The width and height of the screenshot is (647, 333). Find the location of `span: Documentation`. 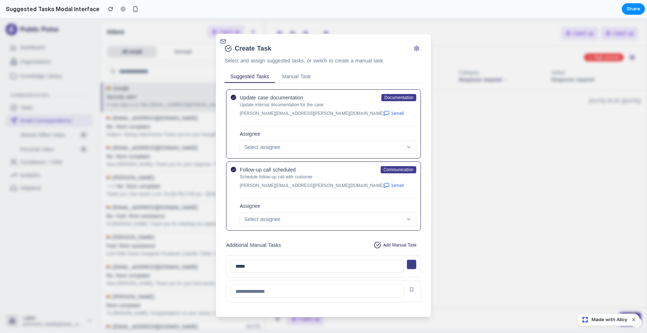

span: Documentation is located at coordinates (399, 80).